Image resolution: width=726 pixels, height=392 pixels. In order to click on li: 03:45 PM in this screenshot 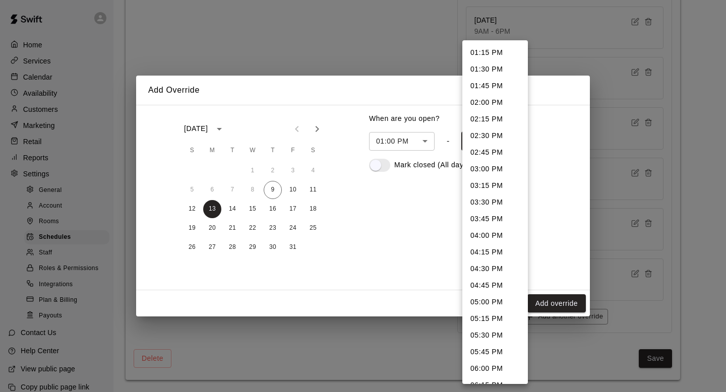, I will do `click(495, 219)`.